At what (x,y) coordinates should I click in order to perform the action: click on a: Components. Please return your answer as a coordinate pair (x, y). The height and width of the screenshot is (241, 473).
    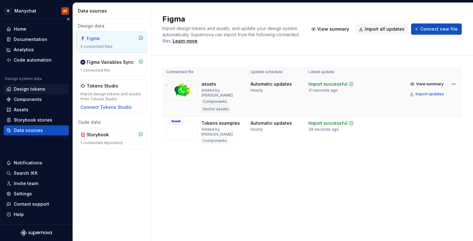
    Looking at the image, I should click on (36, 99).